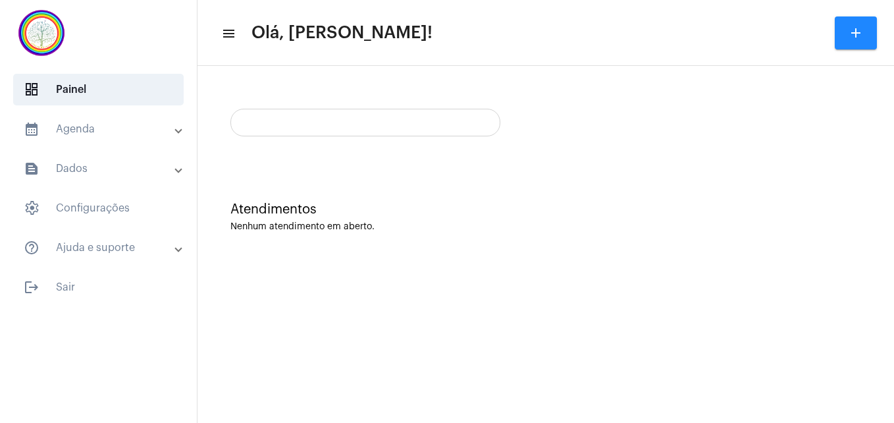 The image size is (894, 423). What do you see at coordinates (856, 33) in the screenshot?
I see `mat-icon: add` at bounding box center [856, 33].